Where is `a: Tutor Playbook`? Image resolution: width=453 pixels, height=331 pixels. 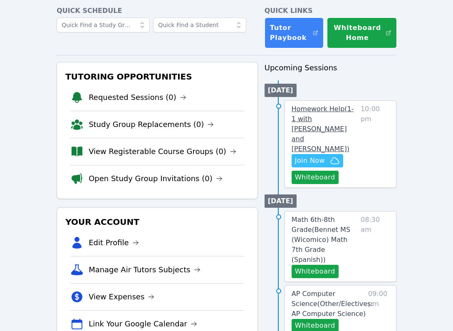 a: Tutor Playbook is located at coordinates (294, 33).